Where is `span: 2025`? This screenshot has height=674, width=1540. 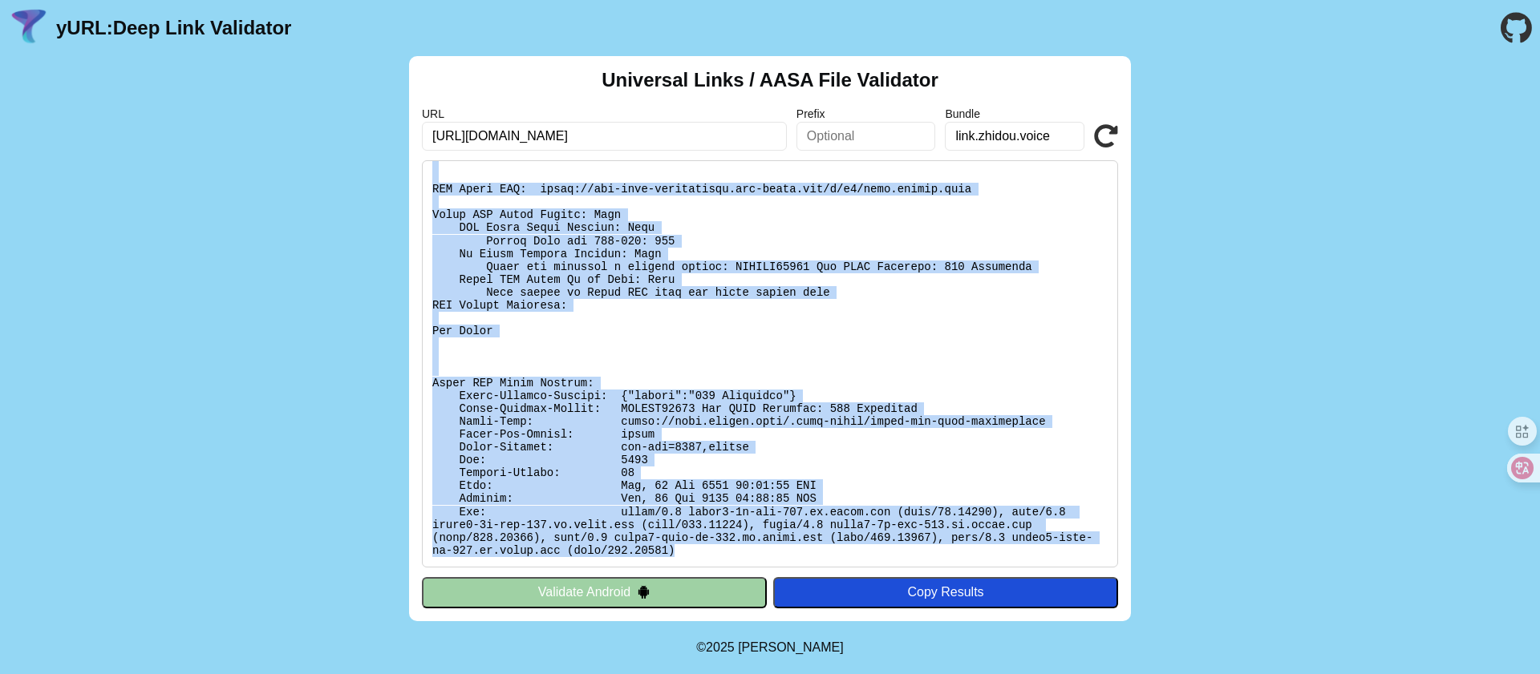 span: 2025 is located at coordinates (720, 647).